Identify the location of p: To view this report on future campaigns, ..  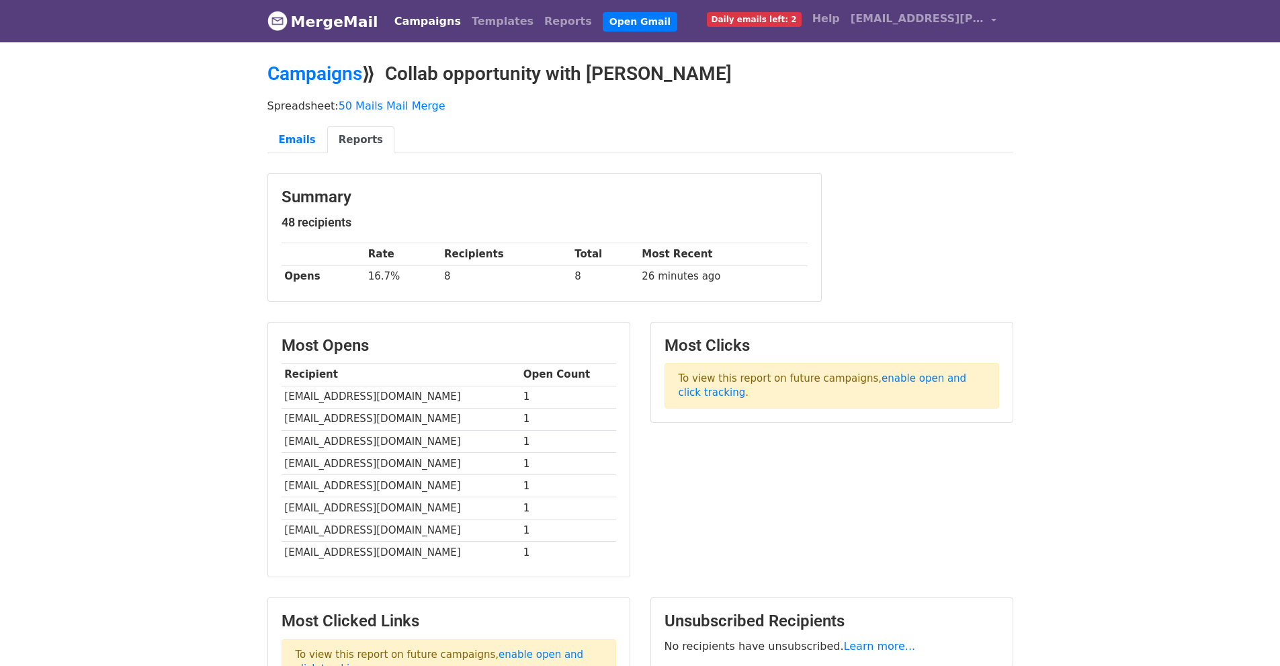
(832, 386).